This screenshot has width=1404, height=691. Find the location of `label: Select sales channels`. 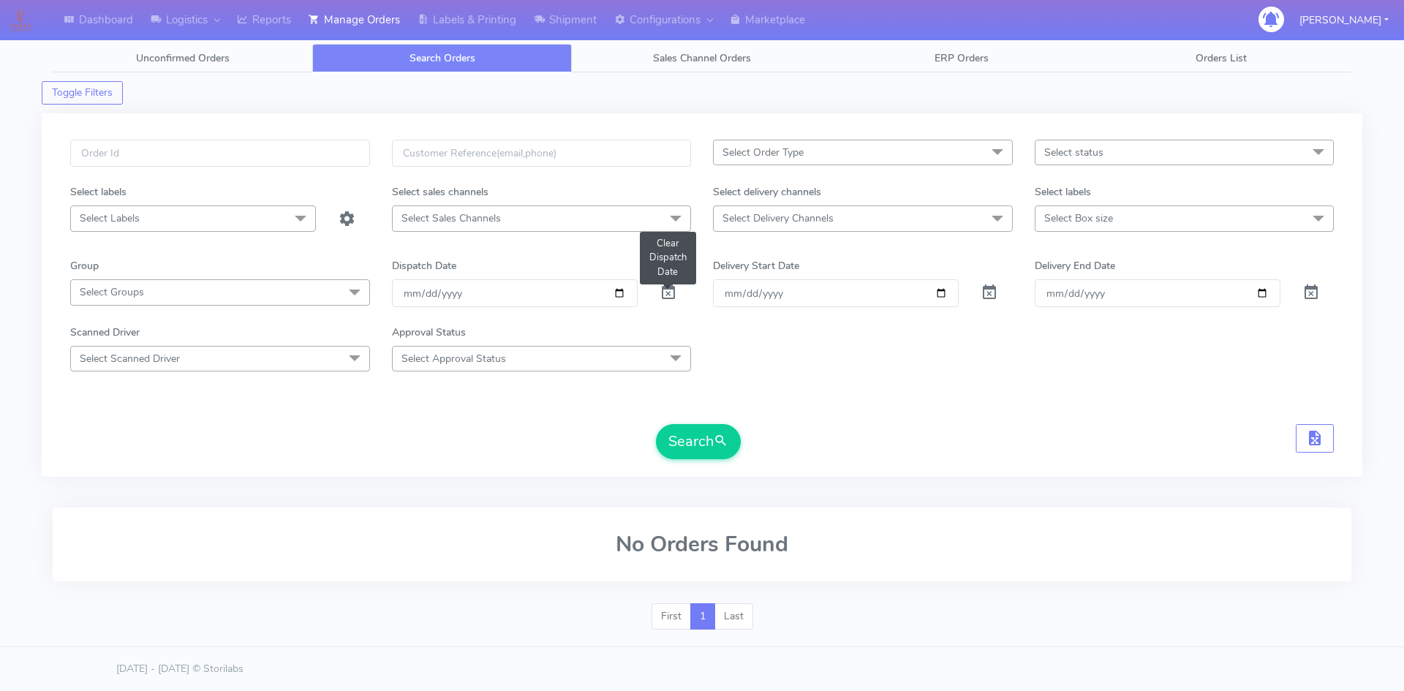

label: Select sales channels is located at coordinates (440, 192).